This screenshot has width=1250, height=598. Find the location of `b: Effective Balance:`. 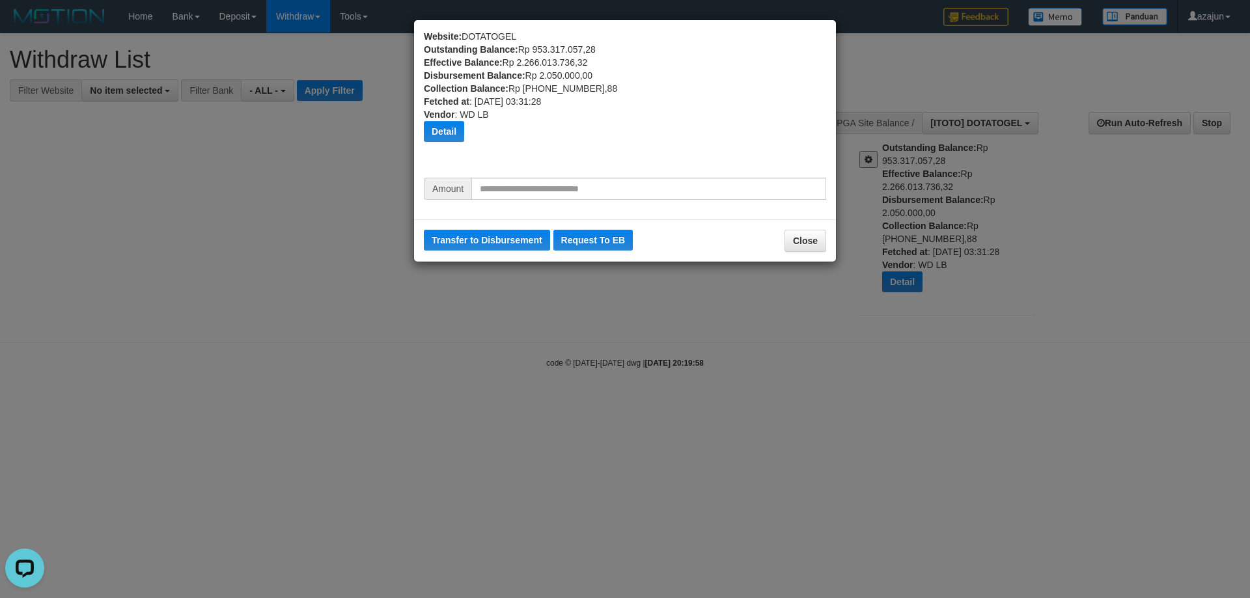

b: Effective Balance: is located at coordinates (463, 62).